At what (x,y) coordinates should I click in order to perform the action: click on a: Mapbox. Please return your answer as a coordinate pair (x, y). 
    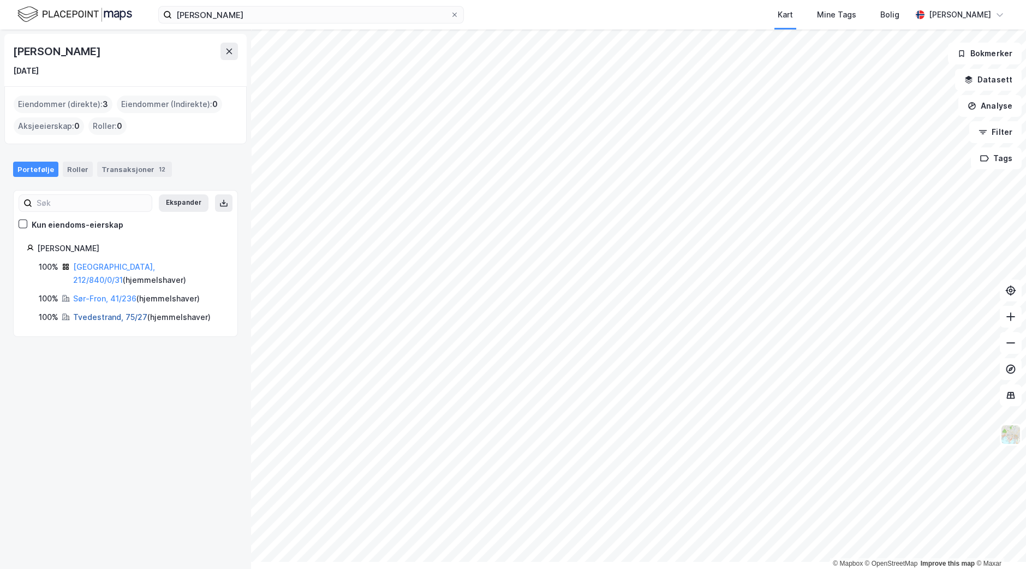
    Looking at the image, I should click on (848, 563).